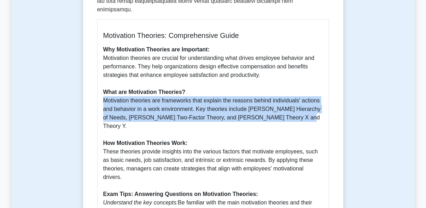 The height and width of the screenshot is (208, 426). I want to click on strong: What are Motivation Theories?, so click(144, 92).